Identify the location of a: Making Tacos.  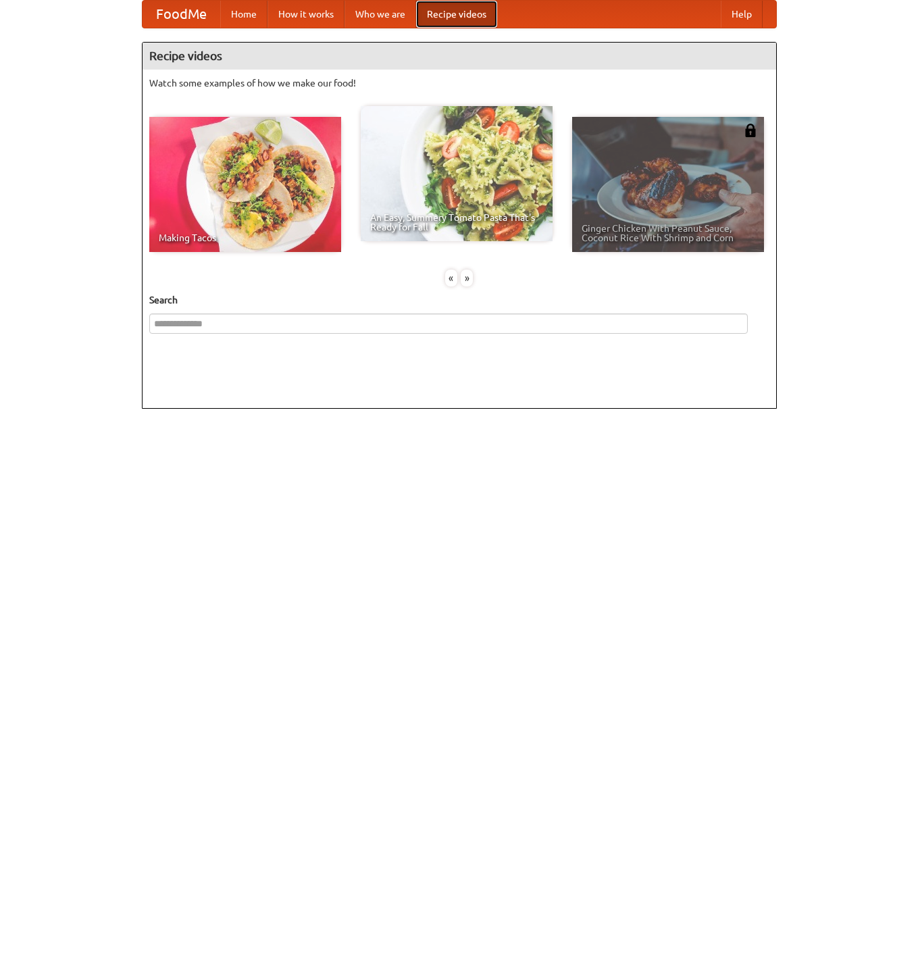
(245, 184).